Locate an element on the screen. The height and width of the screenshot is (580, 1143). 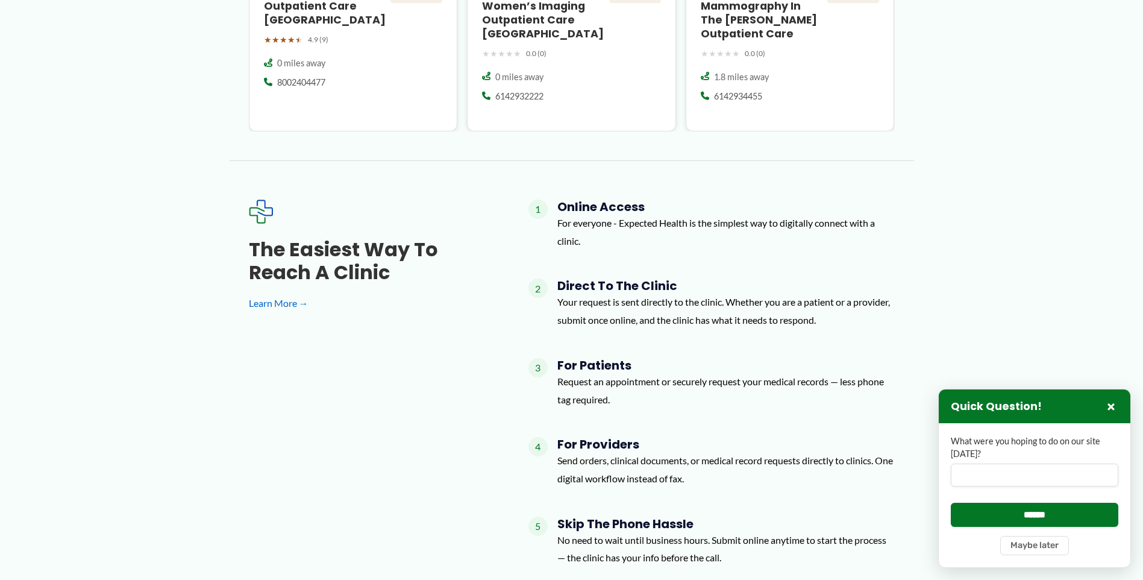
span: 1.8 miles away is located at coordinates (741, 77).